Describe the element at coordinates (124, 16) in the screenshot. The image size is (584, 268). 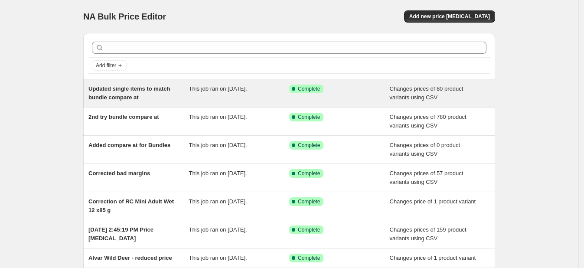
I see `span: NA Bulk Price Editor` at that location.